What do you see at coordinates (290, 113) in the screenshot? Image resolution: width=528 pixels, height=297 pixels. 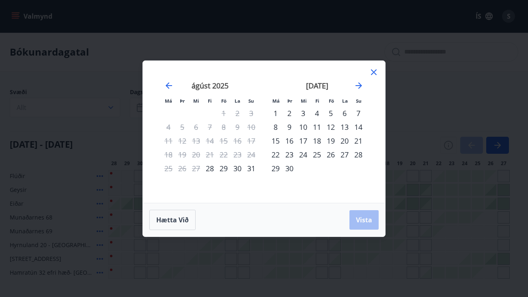 I see `td: Choose þriðjudagur, 2. september 2025 as your check-in date. It’s available.` at bounding box center [290, 113].